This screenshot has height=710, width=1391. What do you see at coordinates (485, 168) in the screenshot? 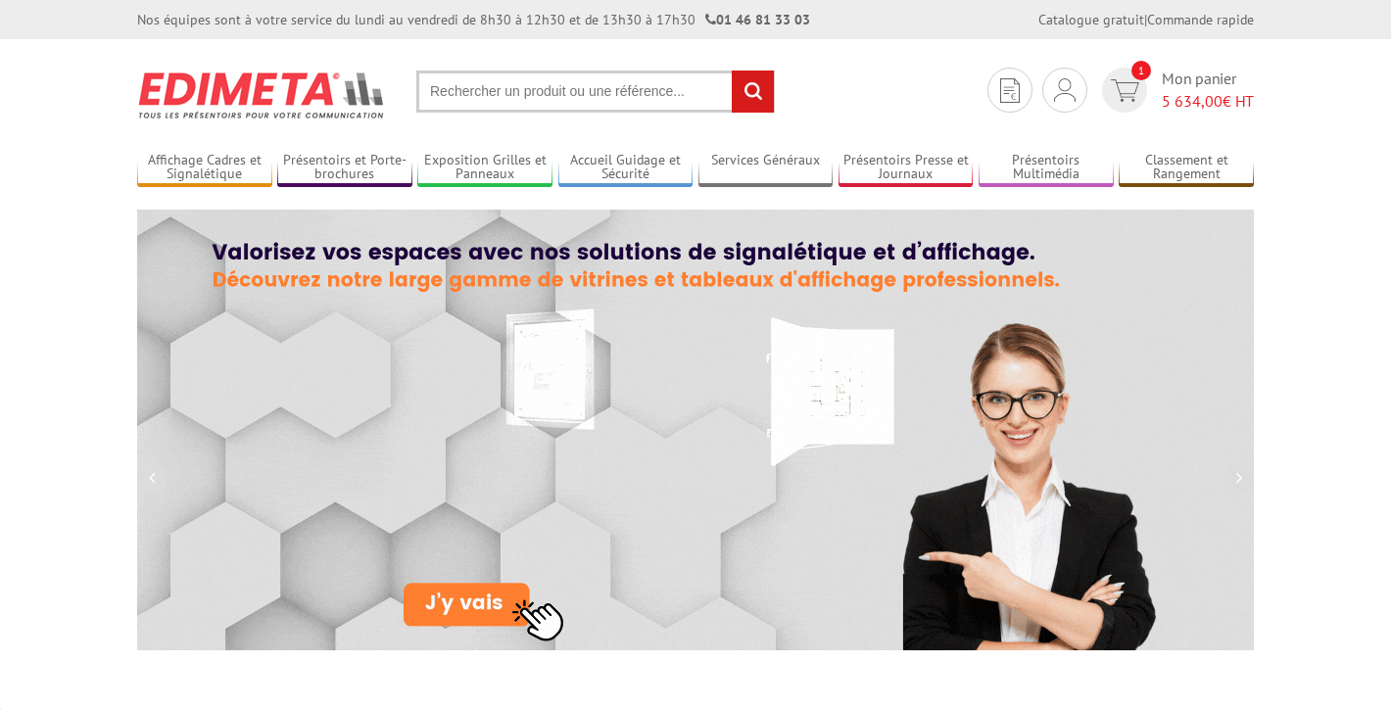
I see `a: Exposition Grilles et Panneaux` at bounding box center [485, 168].